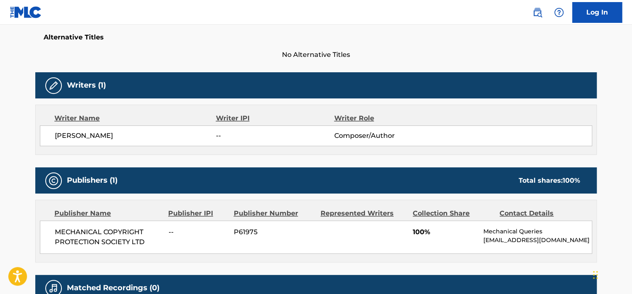 The width and height of the screenshot is (632, 294). Describe the element at coordinates (537, 12) in the screenshot. I see `img: search` at that location.